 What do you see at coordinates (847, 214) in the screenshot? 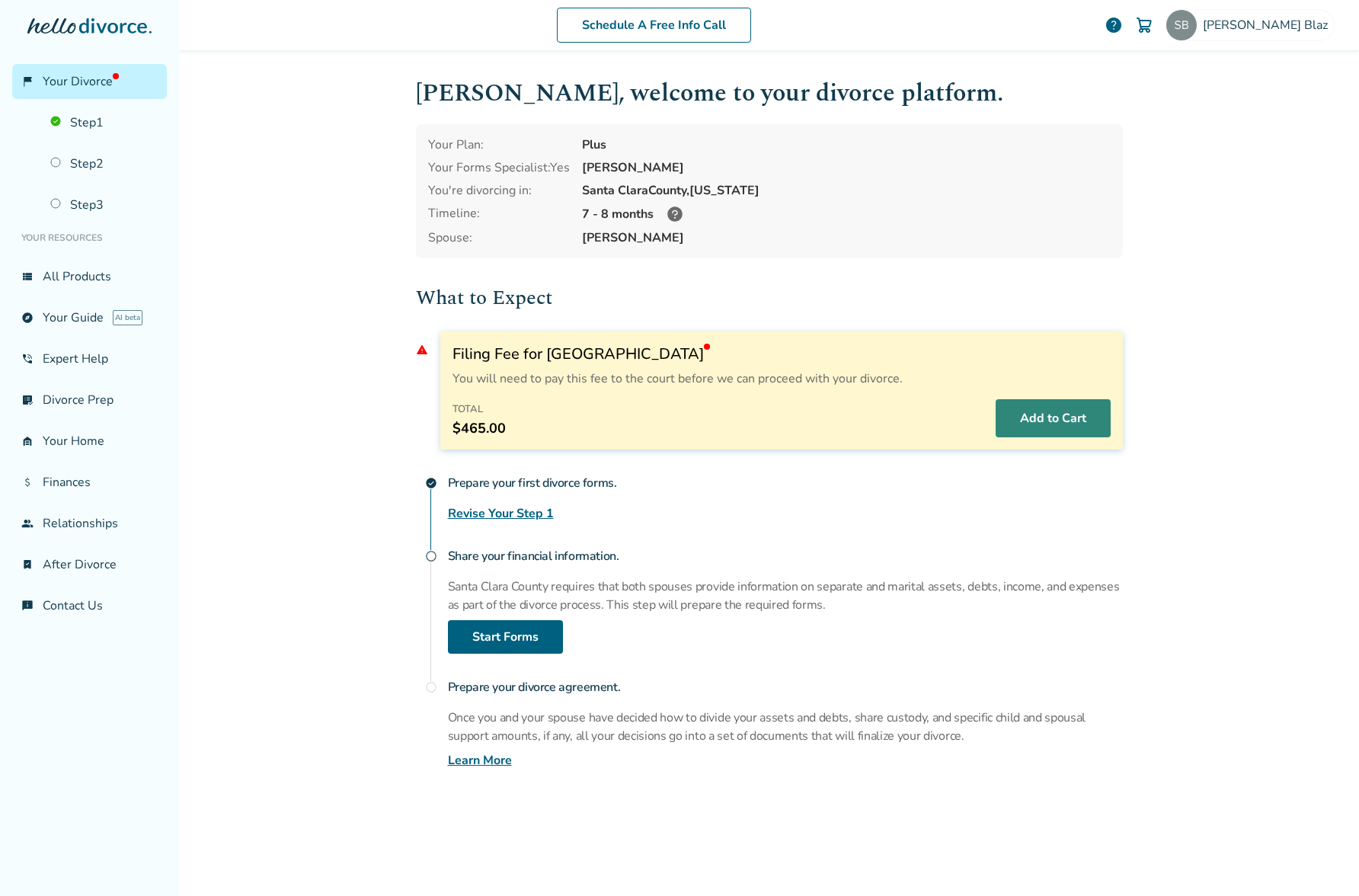
I see `div: 7 - 8 months` at bounding box center [847, 214].